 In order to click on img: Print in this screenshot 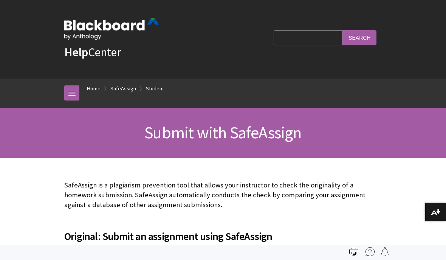, I will do `click(354, 252)`.